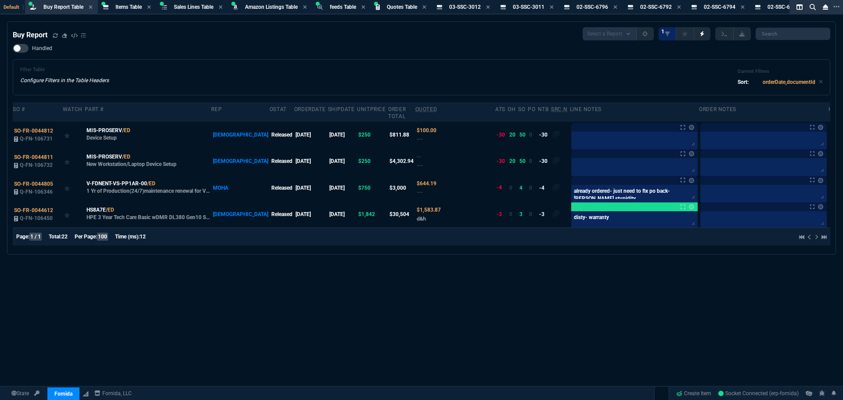 The image size is (843, 400). I want to click on p: Device Setup, so click(101, 138).